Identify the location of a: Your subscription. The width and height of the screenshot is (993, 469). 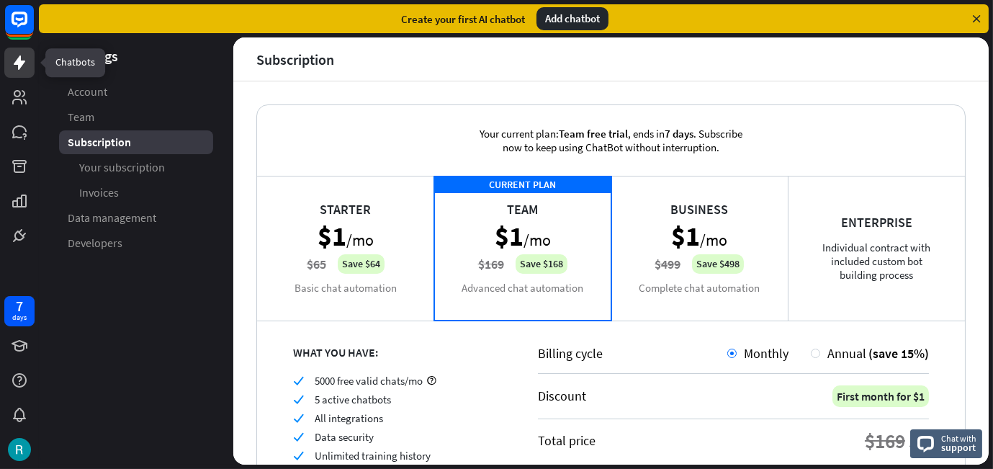
(136, 167).